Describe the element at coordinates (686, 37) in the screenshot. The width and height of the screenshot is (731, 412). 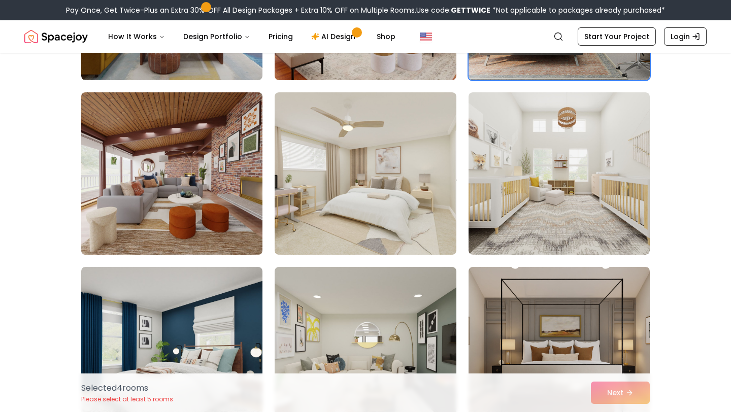
I see `a: Login` at that location.